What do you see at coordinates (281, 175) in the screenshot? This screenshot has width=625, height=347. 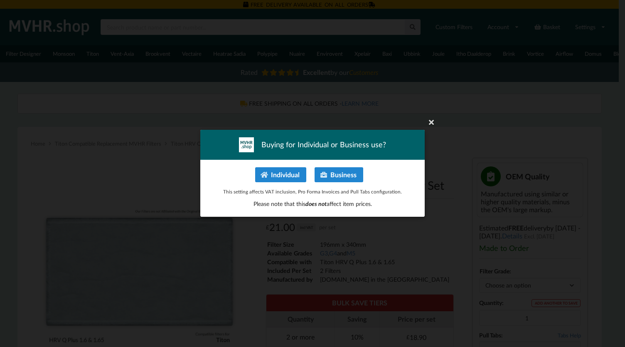 I see `button: Individual` at bounding box center [281, 175].